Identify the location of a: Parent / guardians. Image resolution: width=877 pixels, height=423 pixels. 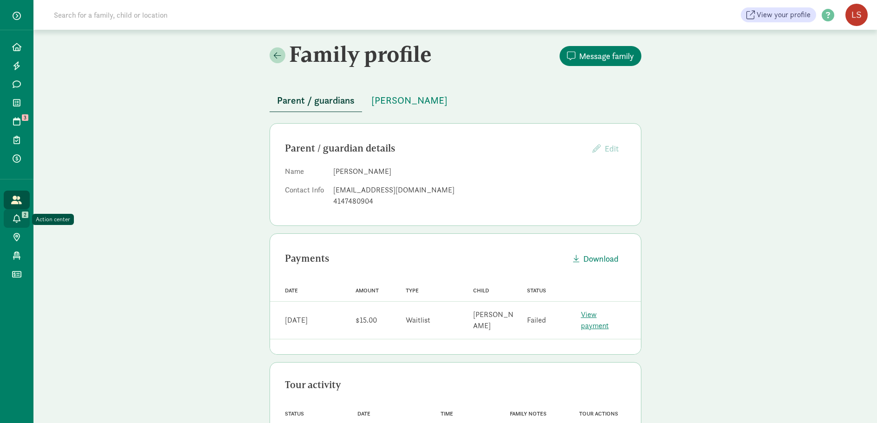
(316, 100).